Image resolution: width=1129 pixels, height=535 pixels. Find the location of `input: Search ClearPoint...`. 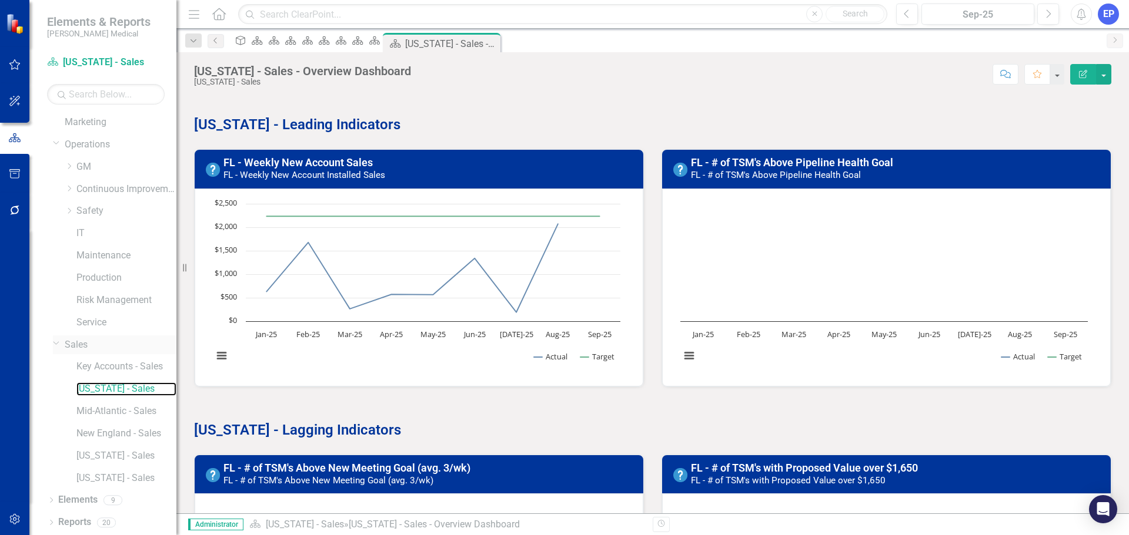

input: Search ClearPoint... is located at coordinates (562, 14).